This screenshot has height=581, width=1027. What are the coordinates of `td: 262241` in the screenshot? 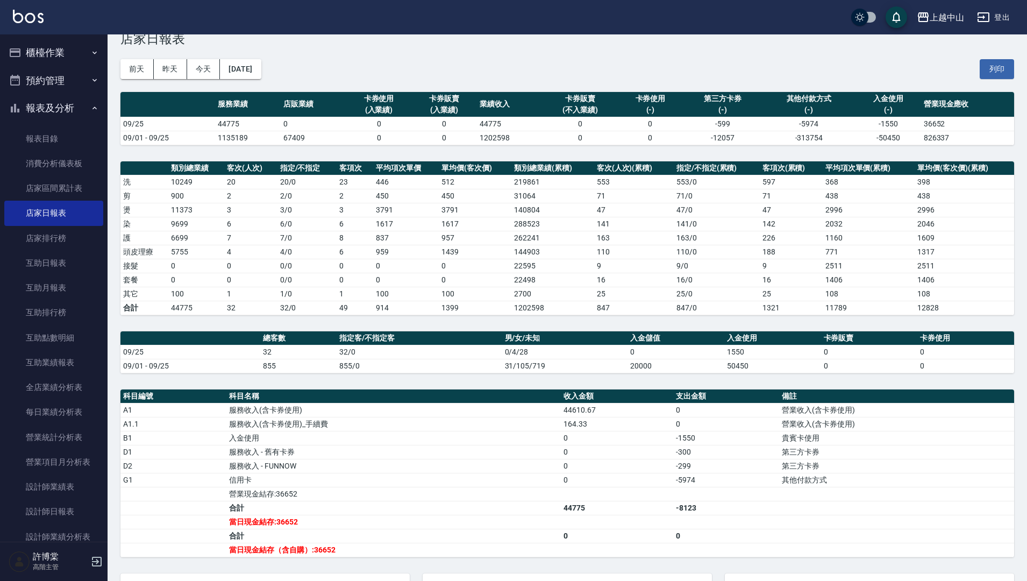 It's located at (552, 238).